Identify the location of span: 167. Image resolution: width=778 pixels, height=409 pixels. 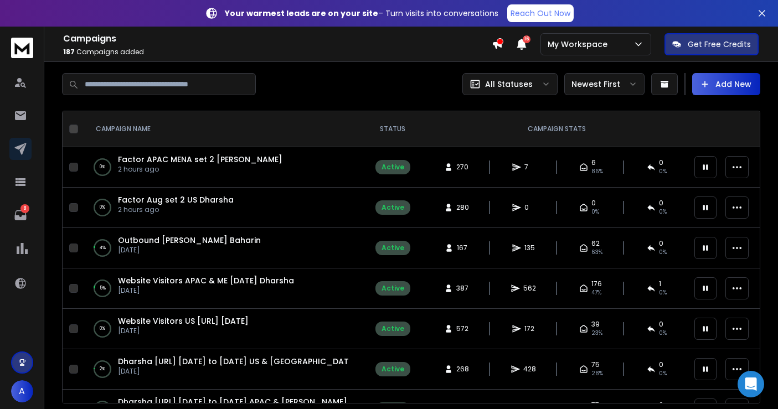
(463, 248).